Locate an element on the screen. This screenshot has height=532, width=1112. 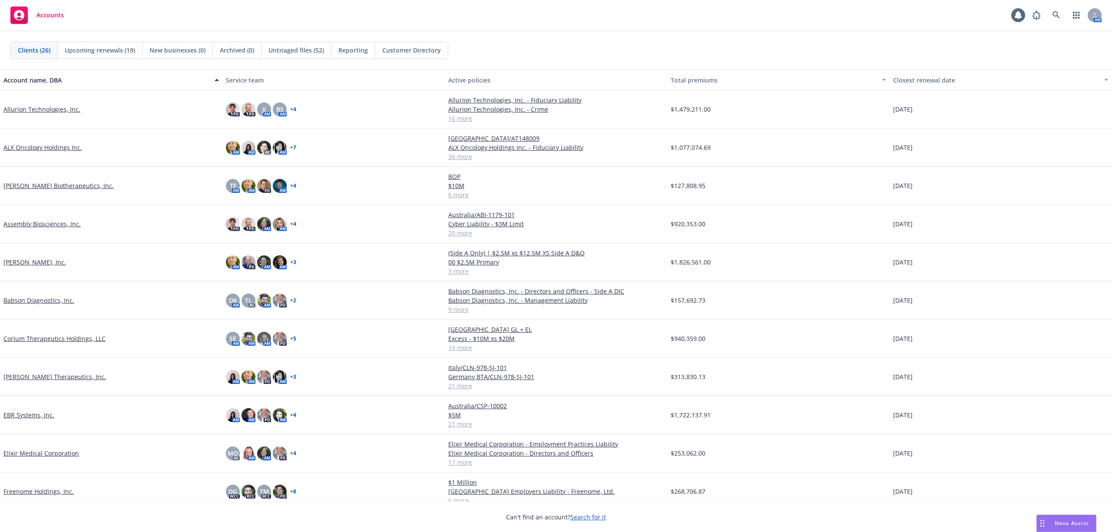
span: Untriaged files (52) is located at coordinates (296, 50).